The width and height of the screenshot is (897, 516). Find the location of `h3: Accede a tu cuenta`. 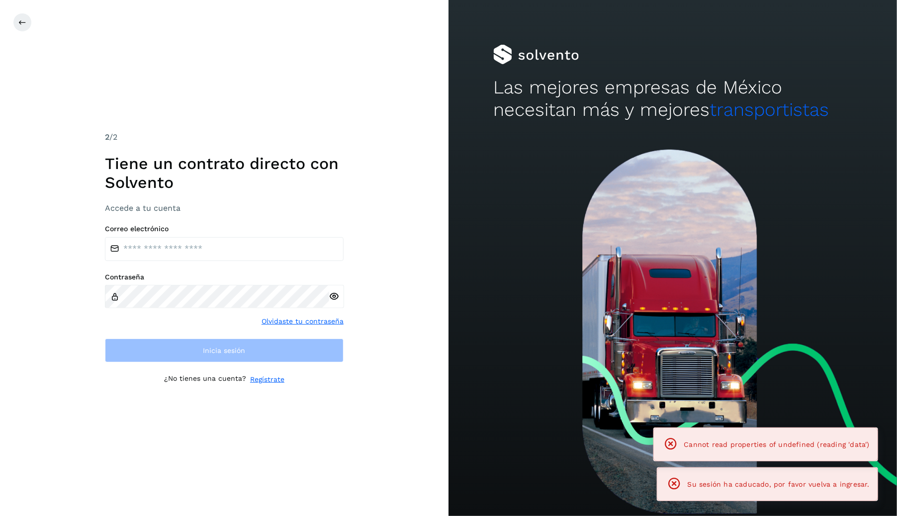

h3: Accede a tu cuenta is located at coordinates (224, 208).